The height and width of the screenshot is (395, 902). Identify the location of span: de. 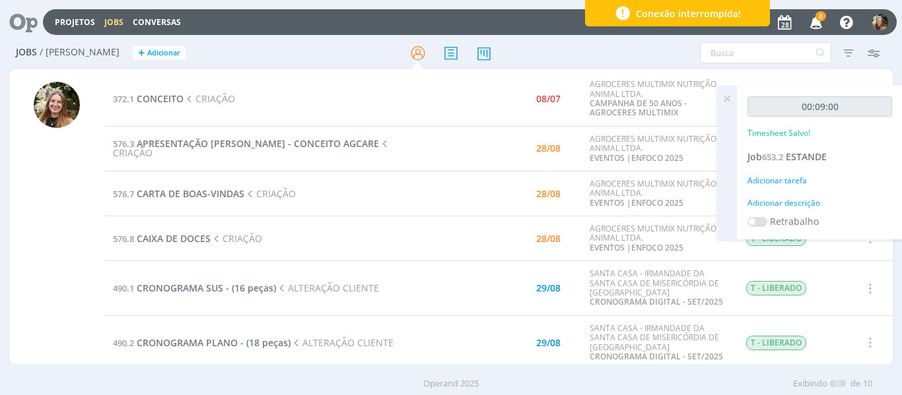
(855, 384).